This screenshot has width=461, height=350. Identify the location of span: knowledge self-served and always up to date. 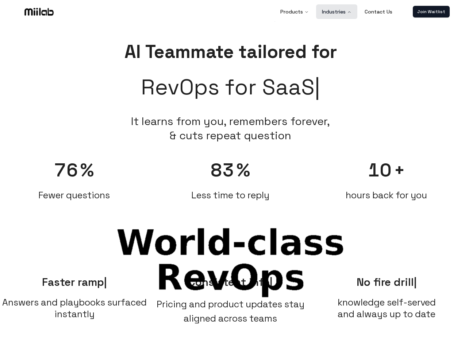
(386, 308).